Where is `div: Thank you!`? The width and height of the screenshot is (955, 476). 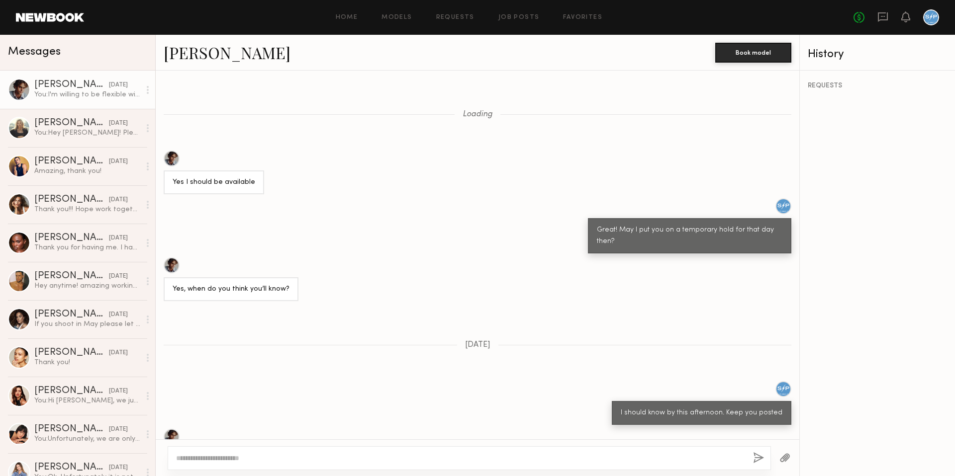 div: Thank you! is located at coordinates (87, 363).